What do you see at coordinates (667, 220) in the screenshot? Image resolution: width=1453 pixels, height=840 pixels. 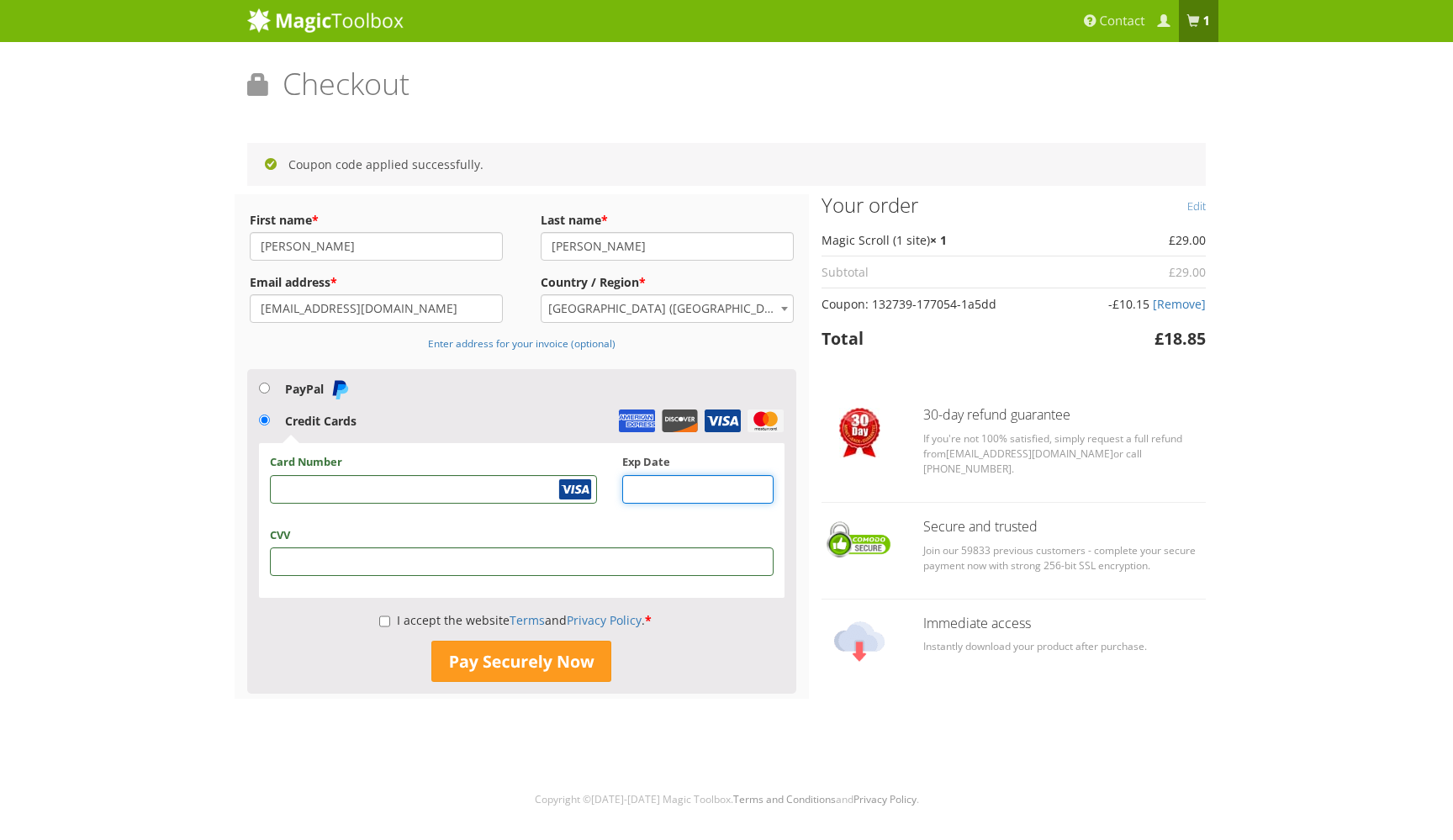 I see `label: Last name` at bounding box center [667, 220].